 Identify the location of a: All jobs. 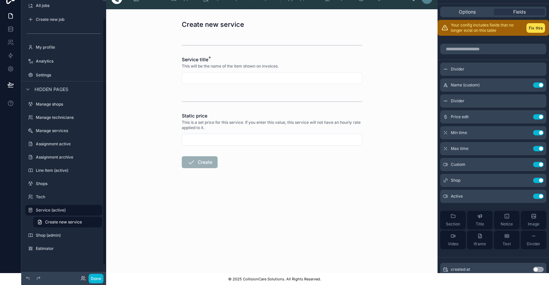
(64, 6).